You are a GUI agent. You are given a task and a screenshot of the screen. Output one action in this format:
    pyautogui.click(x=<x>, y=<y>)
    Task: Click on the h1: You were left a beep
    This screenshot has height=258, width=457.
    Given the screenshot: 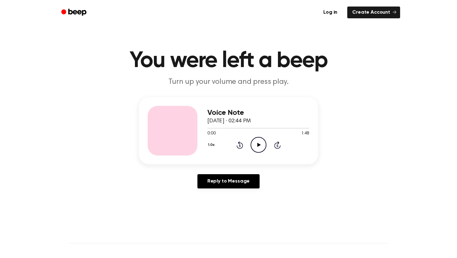 What is the action you would take?
    pyautogui.click(x=229, y=61)
    